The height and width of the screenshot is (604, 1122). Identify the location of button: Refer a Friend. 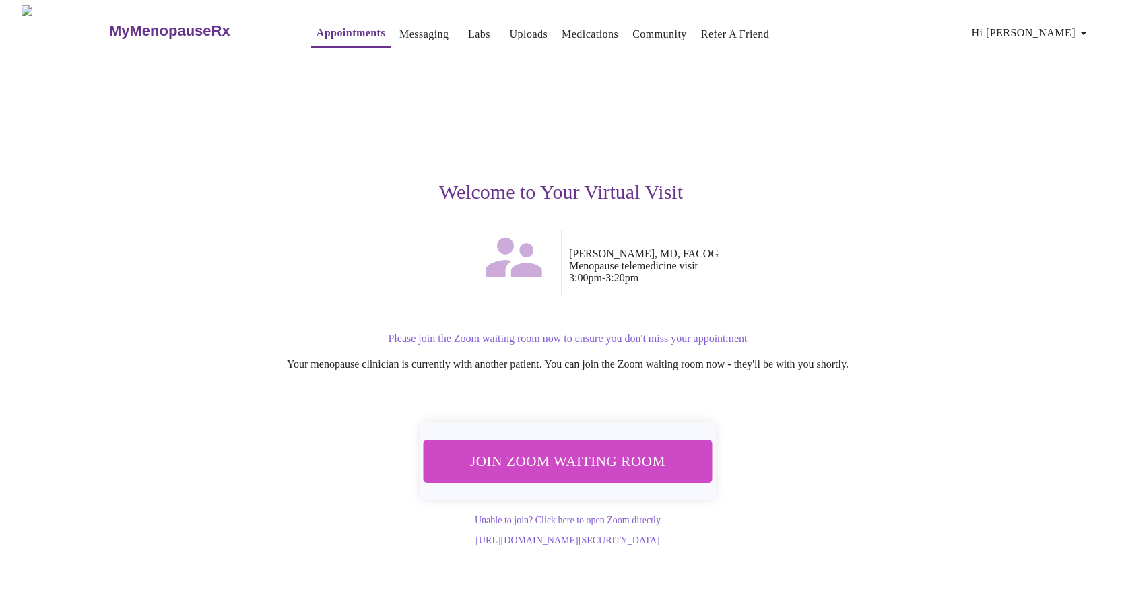
(736, 34).